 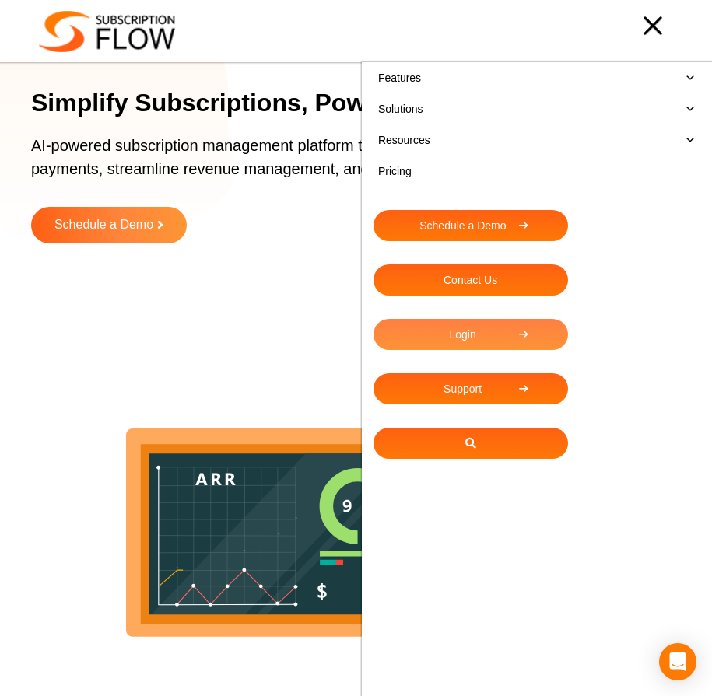 I want to click on a: Contact Us, so click(x=471, y=280).